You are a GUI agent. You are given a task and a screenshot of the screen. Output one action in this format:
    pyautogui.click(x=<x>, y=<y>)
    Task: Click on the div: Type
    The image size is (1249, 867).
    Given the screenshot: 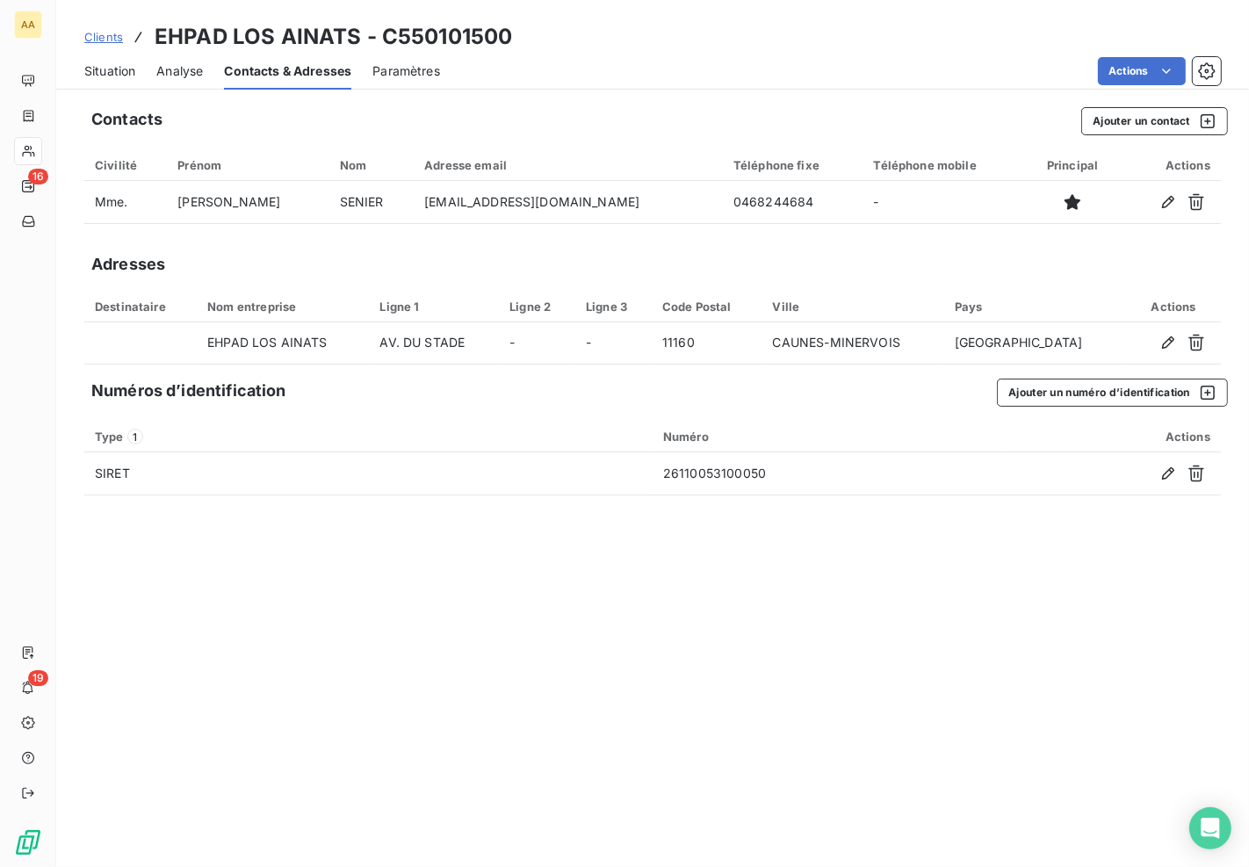 What is the action you would take?
    pyautogui.click(x=368, y=437)
    